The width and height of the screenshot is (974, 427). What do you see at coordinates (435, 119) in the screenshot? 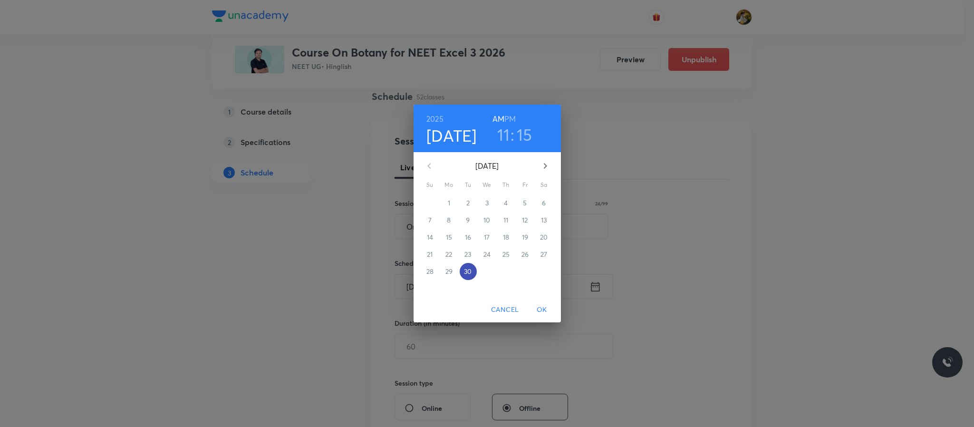
I see `h6: 2025` at bounding box center [435, 119].